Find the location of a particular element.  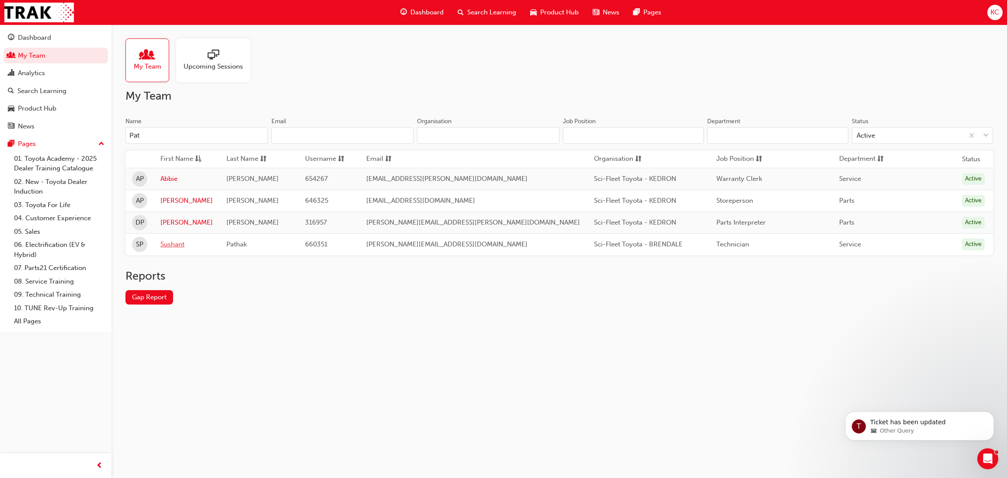

span: 646325 is located at coordinates (316, 201).